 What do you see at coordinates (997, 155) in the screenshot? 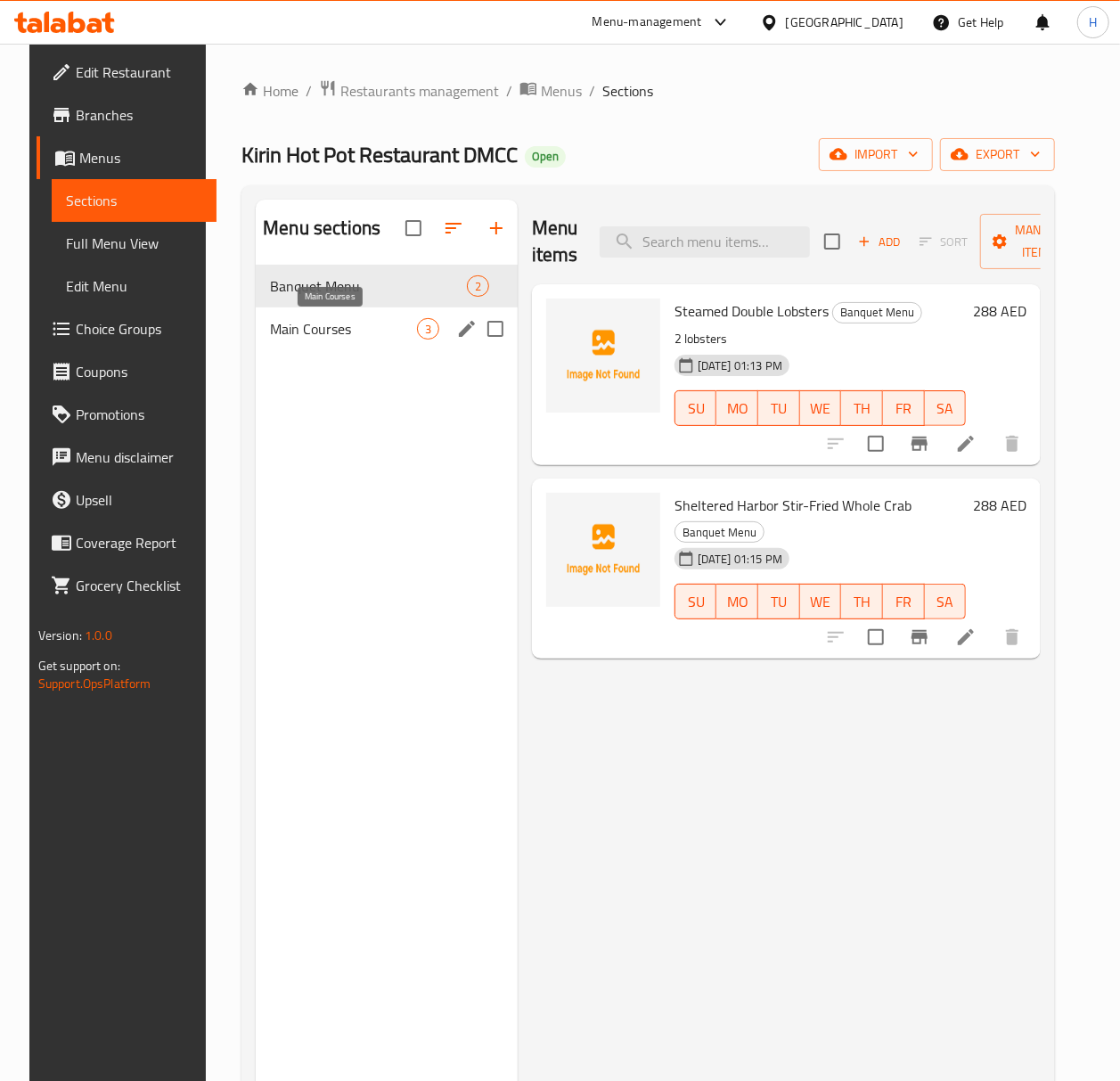
I see `button: export` at bounding box center [997, 155].